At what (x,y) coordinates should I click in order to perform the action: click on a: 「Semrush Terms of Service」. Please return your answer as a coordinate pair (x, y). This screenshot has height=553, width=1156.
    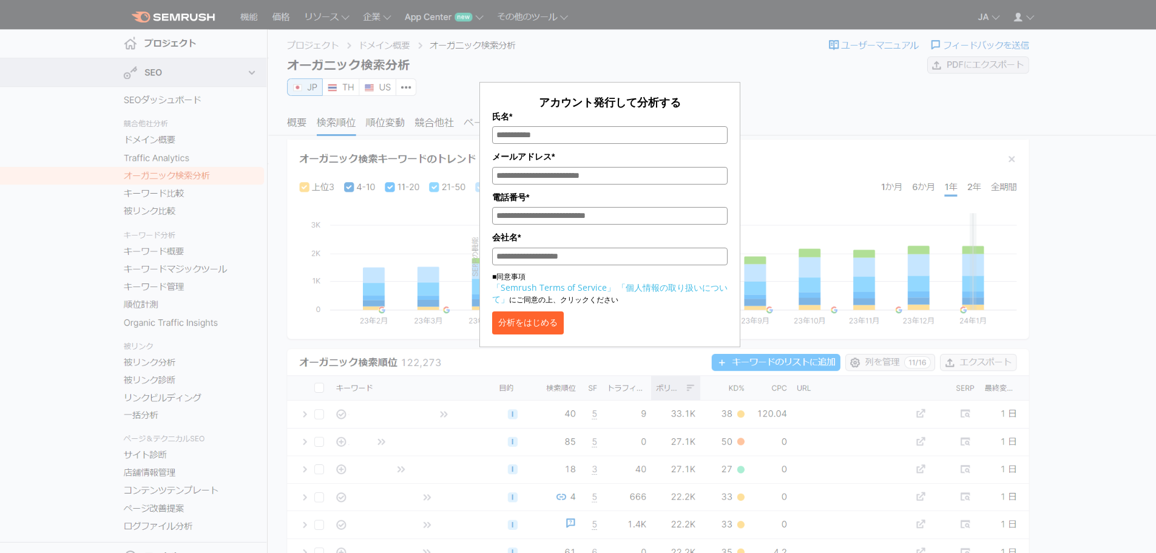
    Looking at the image, I should click on (553, 287).